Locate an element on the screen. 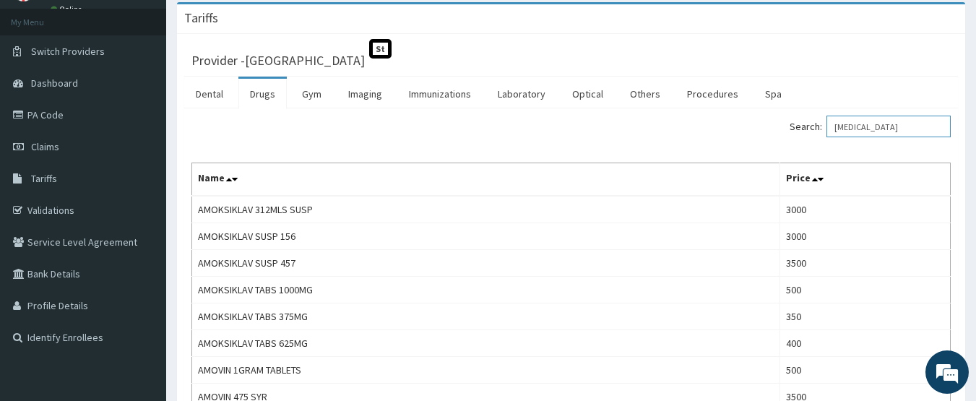  a: Others is located at coordinates (645, 94).